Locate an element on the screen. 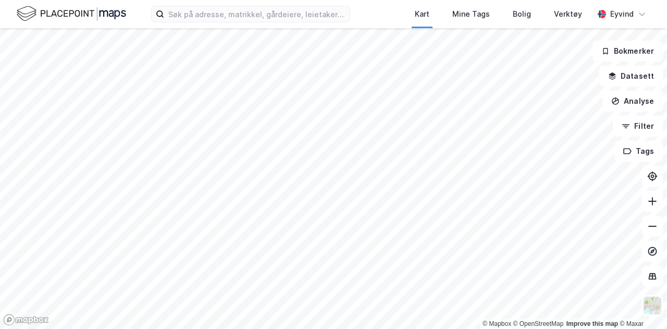  img: logo.f888ab2527a4732fd821a326f86c7f29.svg is located at coordinates (71, 14).